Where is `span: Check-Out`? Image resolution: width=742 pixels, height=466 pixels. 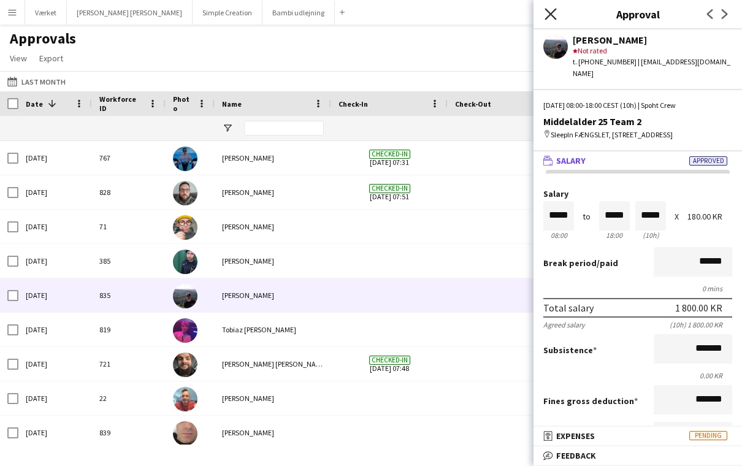 span: Check-Out is located at coordinates (473, 104).